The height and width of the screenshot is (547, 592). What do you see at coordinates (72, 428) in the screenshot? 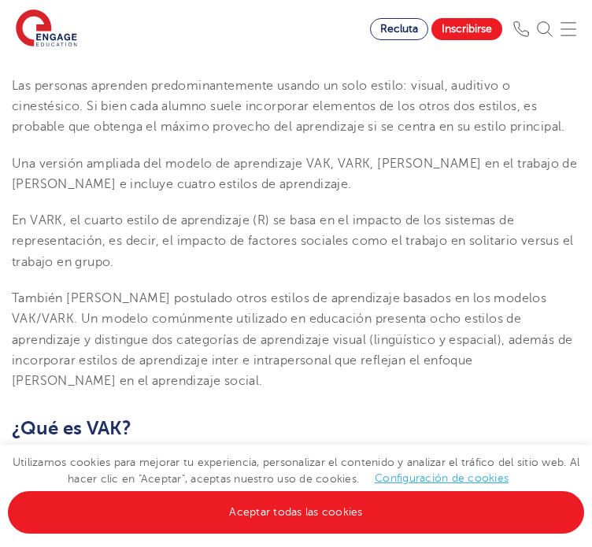
I see `font: ¿Qué es VAK?` at bounding box center [72, 428].